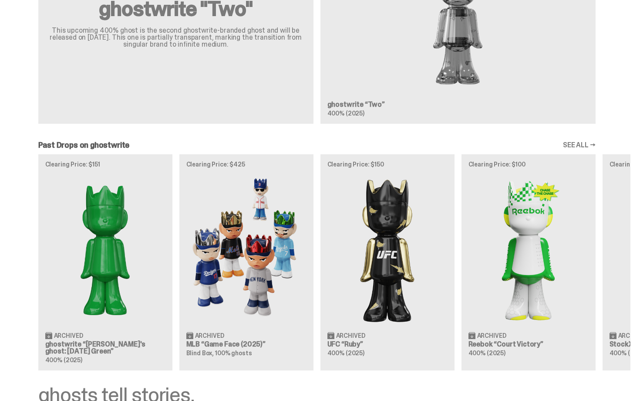 The height and width of the screenshot is (401, 640). I want to click on a: Clearing Price: $100 Court Victory Archived, so click(529, 262).